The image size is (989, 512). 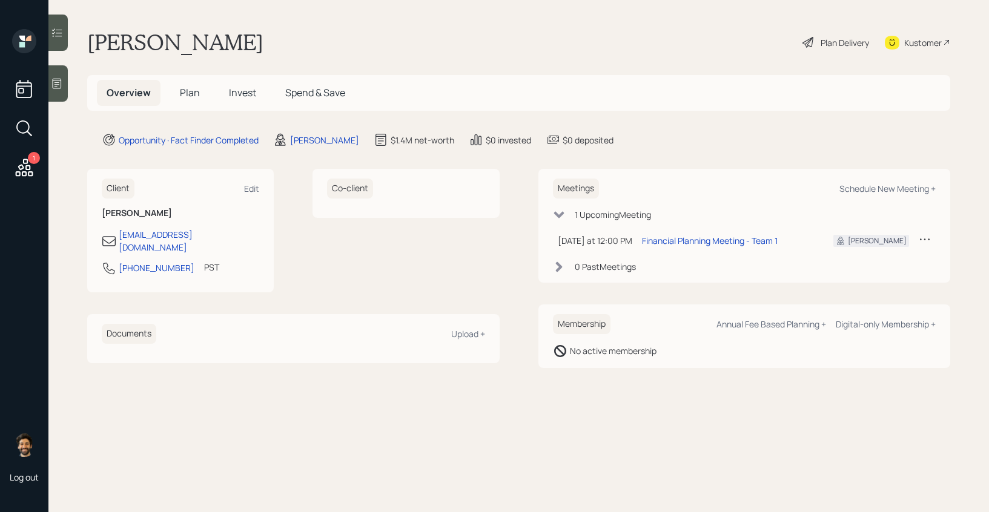 What do you see at coordinates (188, 140) in the screenshot?
I see `div: Opportunity · Fact Finder Completed` at bounding box center [188, 140].